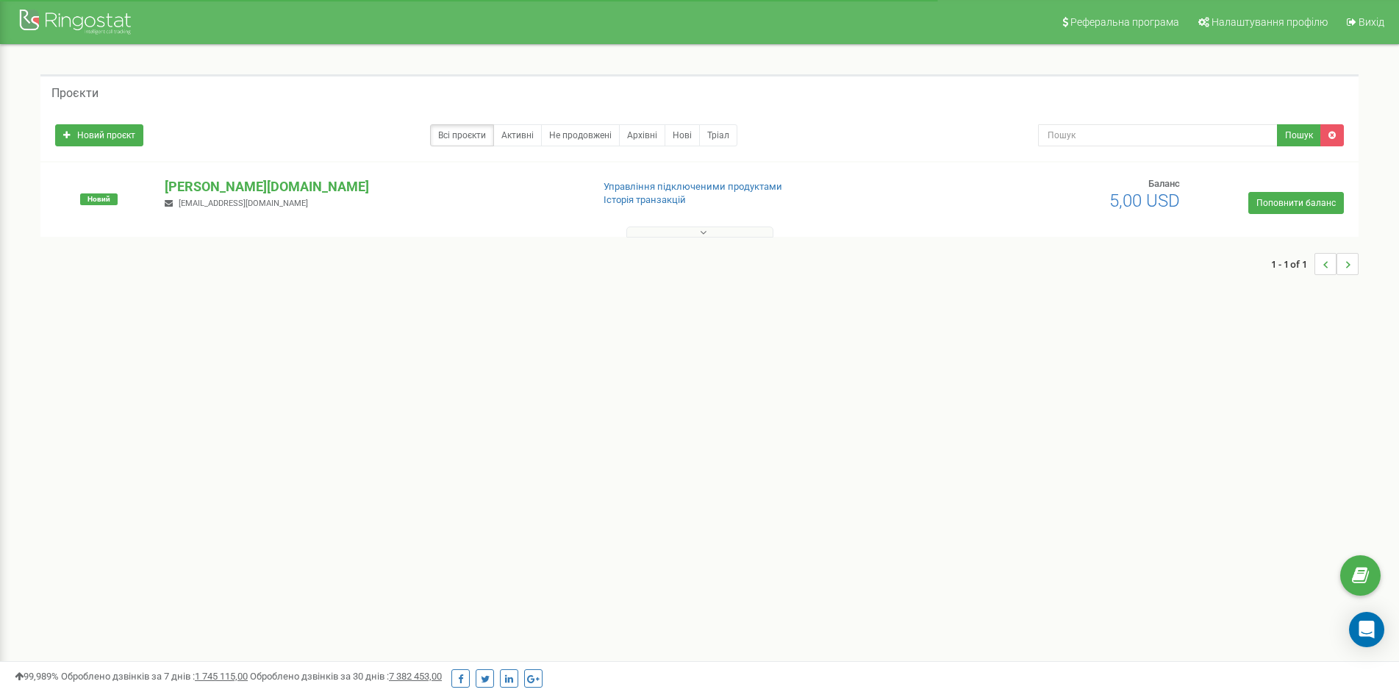 The height and width of the screenshot is (695, 1399). Describe the element at coordinates (692, 186) in the screenshot. I see `a: Управління підключеними продуктами` at that location.